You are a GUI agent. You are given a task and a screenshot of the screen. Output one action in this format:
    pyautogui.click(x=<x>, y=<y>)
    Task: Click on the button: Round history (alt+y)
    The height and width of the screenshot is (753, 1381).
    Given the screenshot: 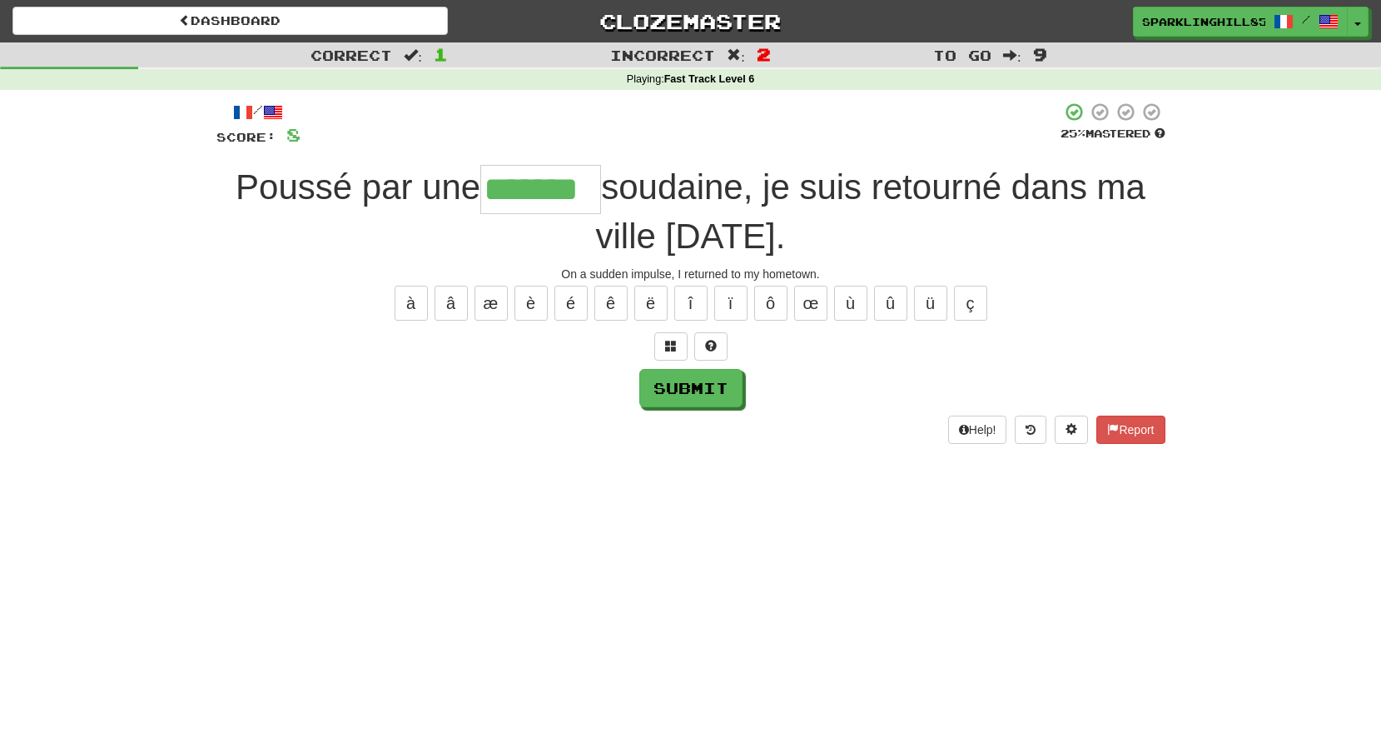 What is the action you would take?
    pyautogui.click(x=1031, y=430)
    